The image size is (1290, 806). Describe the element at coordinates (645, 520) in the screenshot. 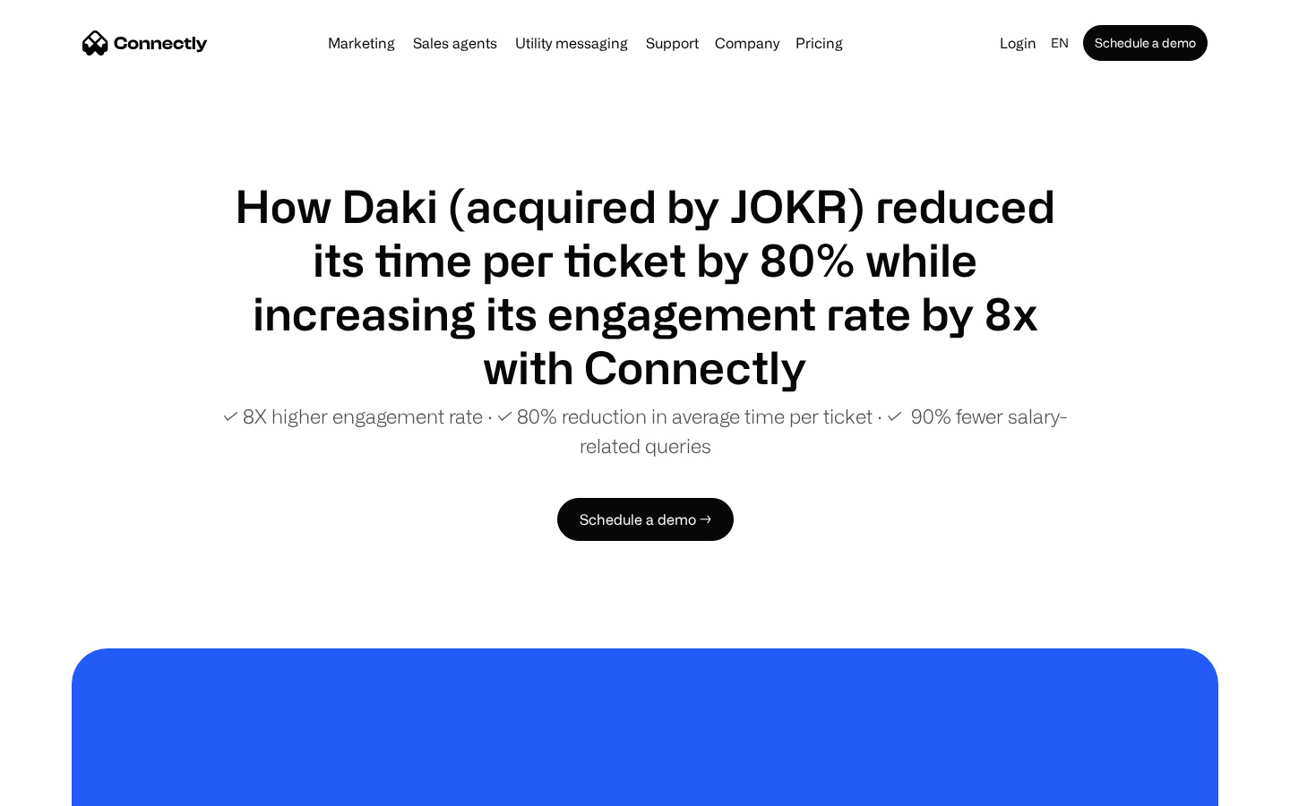

I see `a: Schedule a demo →` at that location.